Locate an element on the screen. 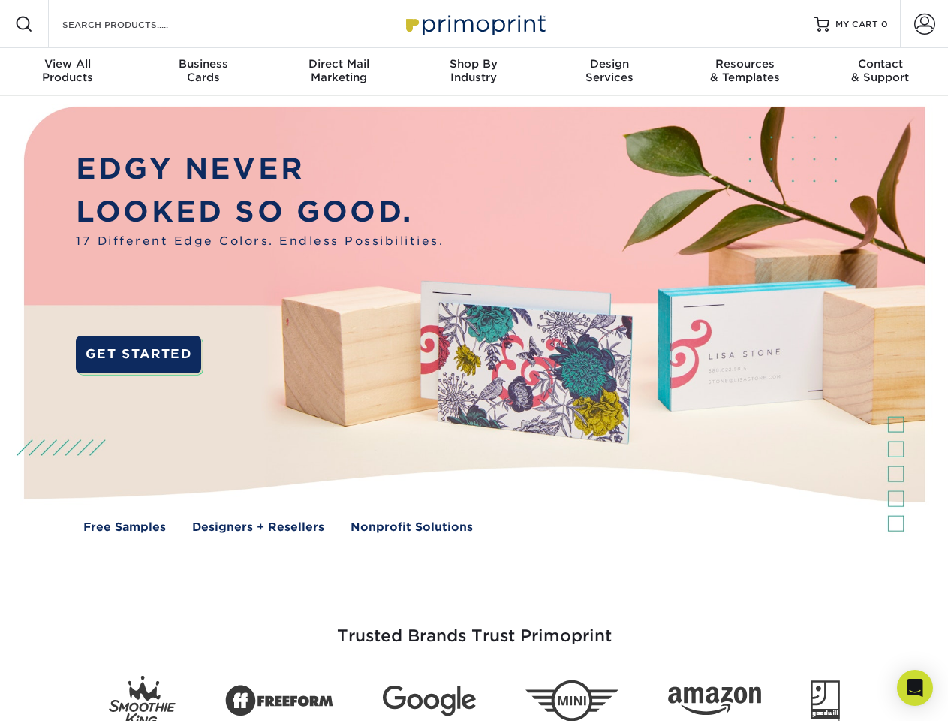 The width and height of the screenshot is (948, 721). input: SEARCH PRODUCTS..... is located at coordinates (134, 24).